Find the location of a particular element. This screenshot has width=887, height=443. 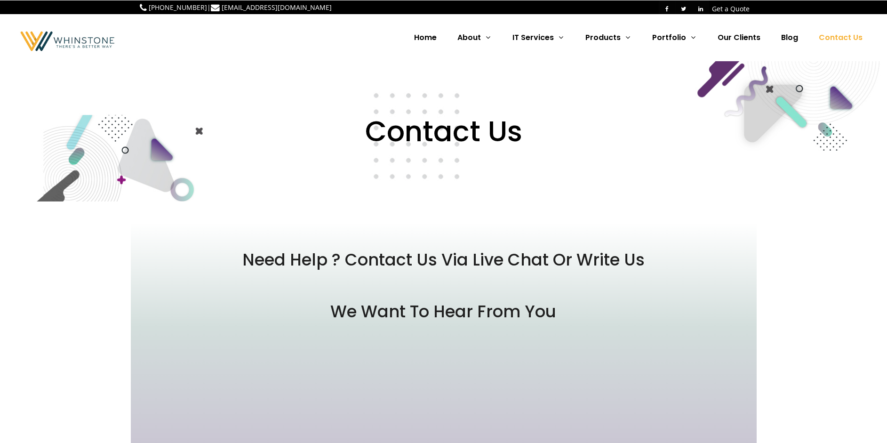

a: Home is located at coordinates (425, 38).